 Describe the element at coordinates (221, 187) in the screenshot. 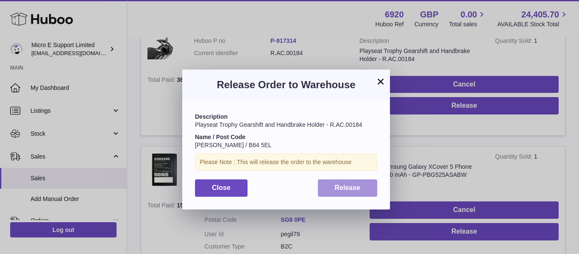

I see `span: Close` at that location.